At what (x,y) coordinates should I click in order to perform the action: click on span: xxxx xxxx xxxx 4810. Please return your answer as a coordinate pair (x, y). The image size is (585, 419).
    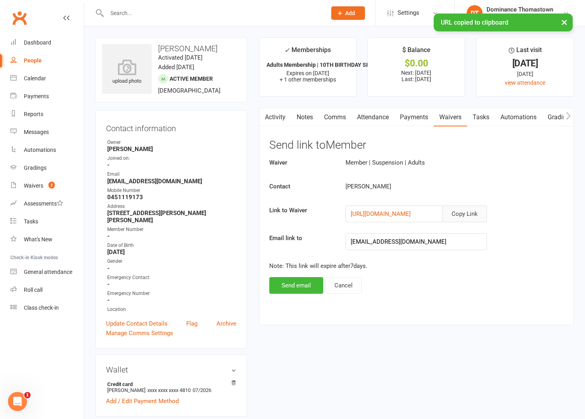
    Looking at the image, I should click on (169, 390).